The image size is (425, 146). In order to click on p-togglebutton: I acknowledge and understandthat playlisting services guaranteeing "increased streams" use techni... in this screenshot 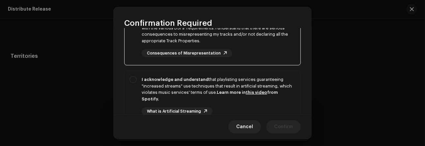, I will do `click(212, 102)`.